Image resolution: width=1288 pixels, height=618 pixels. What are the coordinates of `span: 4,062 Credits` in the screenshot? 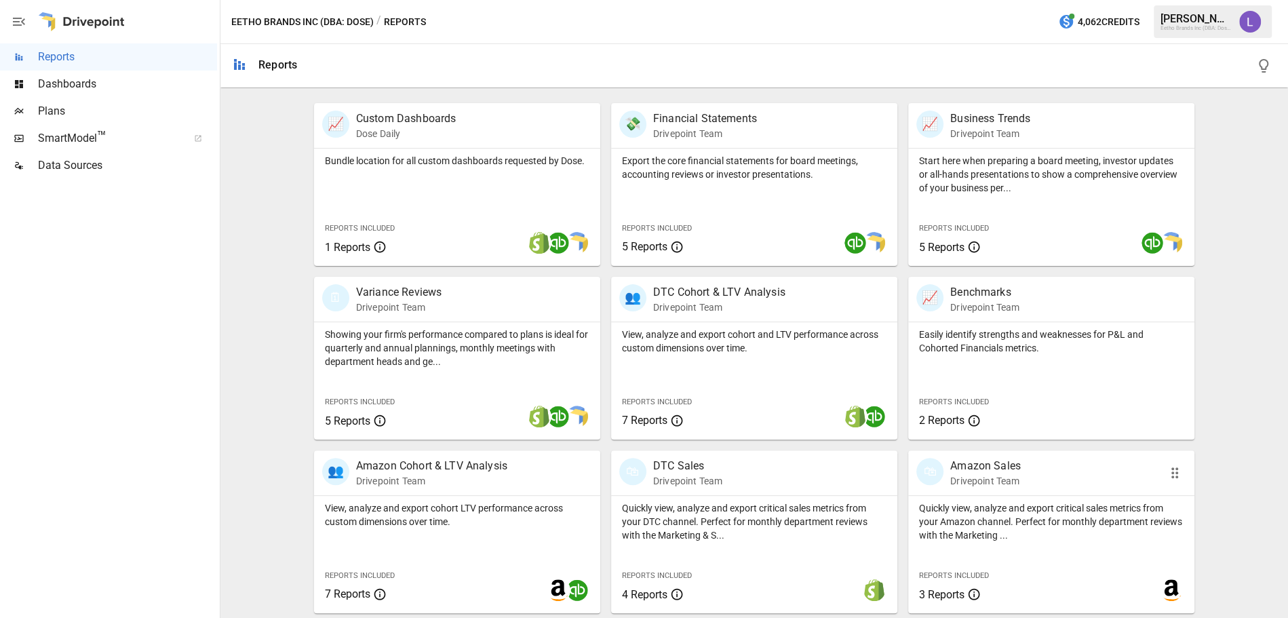 It's located at (1108, 22).